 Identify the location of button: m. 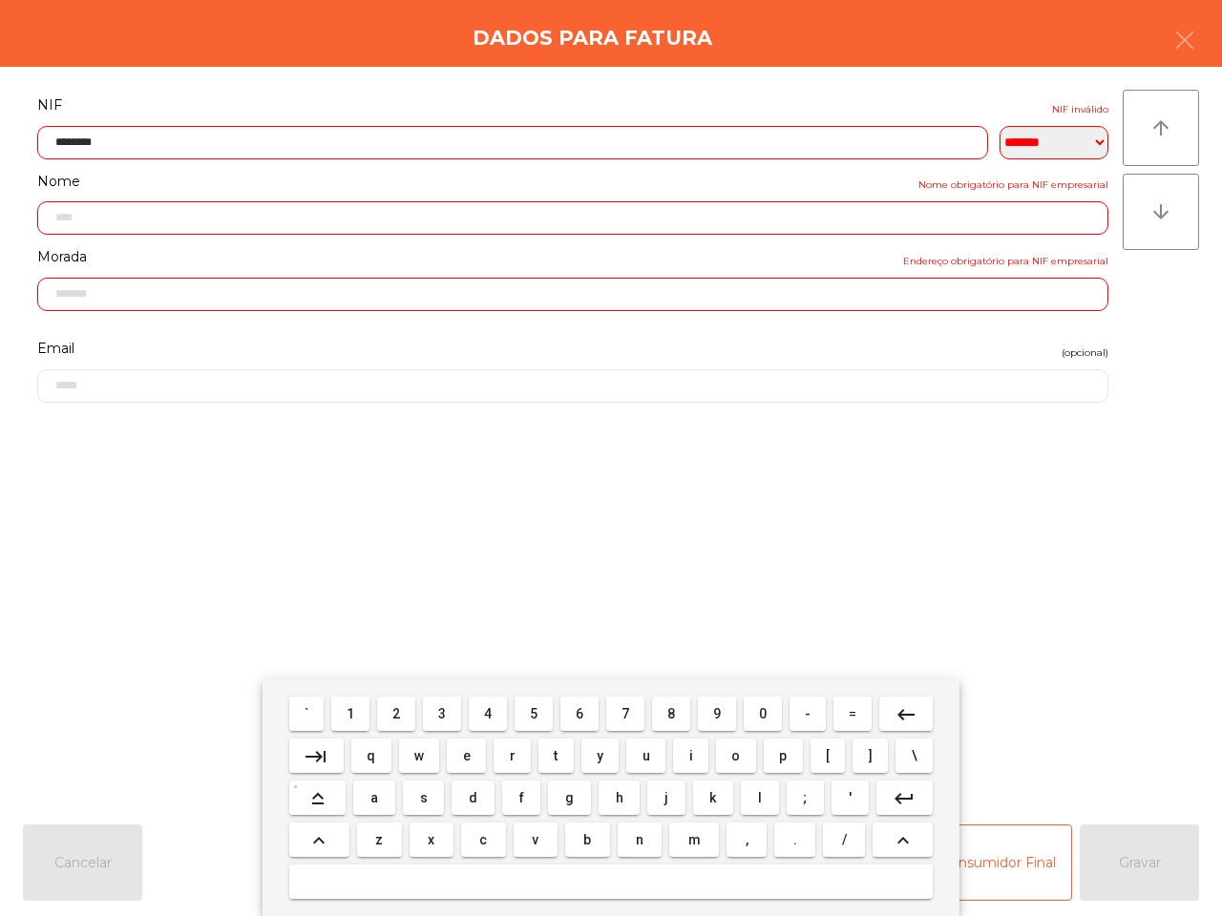
(694, 840).